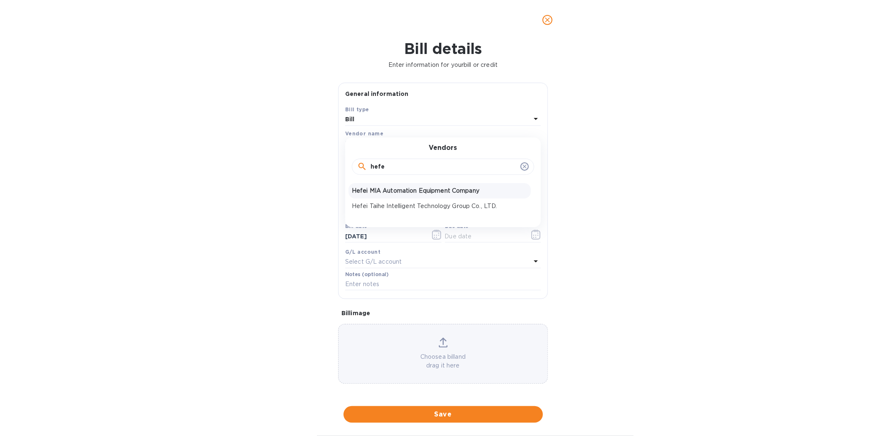 This screenshot has width=886, height=436. I want to click on h1: Bill details, so click(443, 49).